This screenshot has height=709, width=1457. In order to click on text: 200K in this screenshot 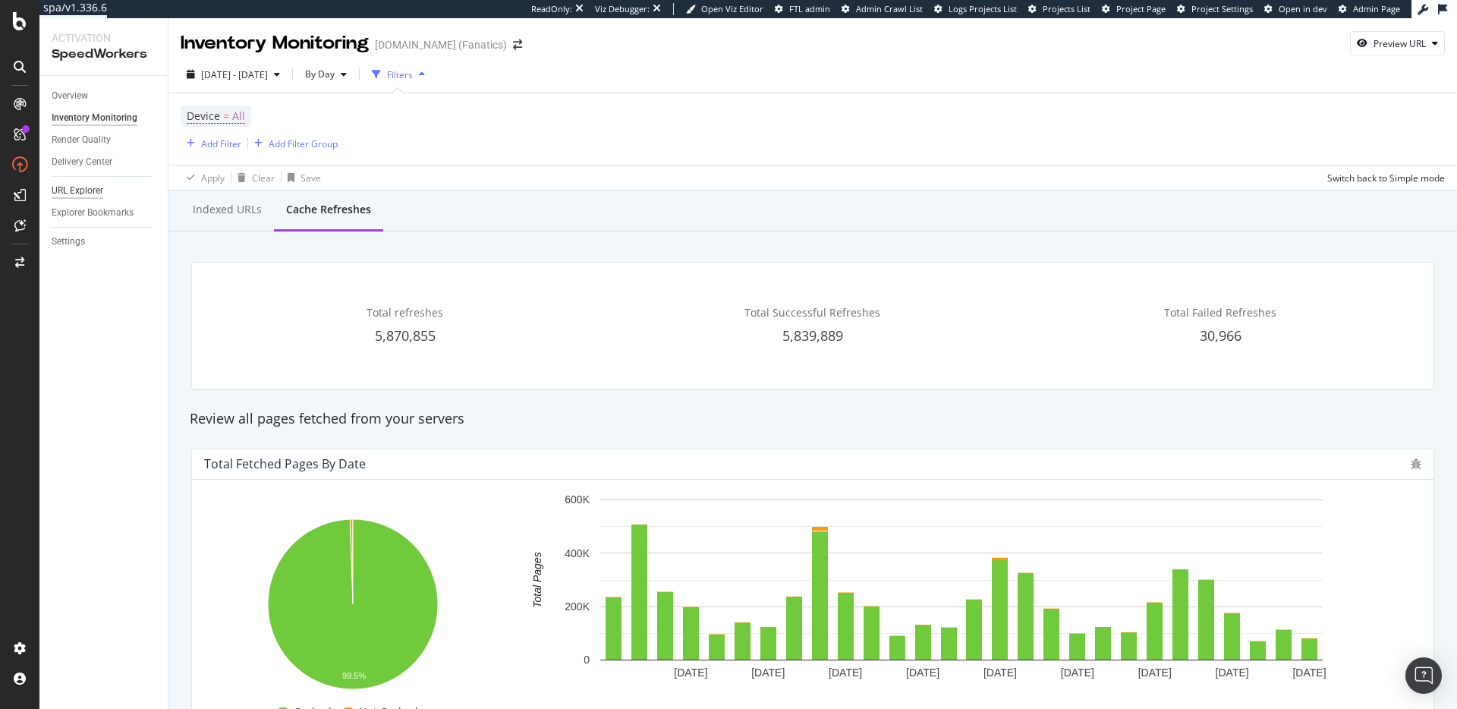, I will do `click(577, 606)`.